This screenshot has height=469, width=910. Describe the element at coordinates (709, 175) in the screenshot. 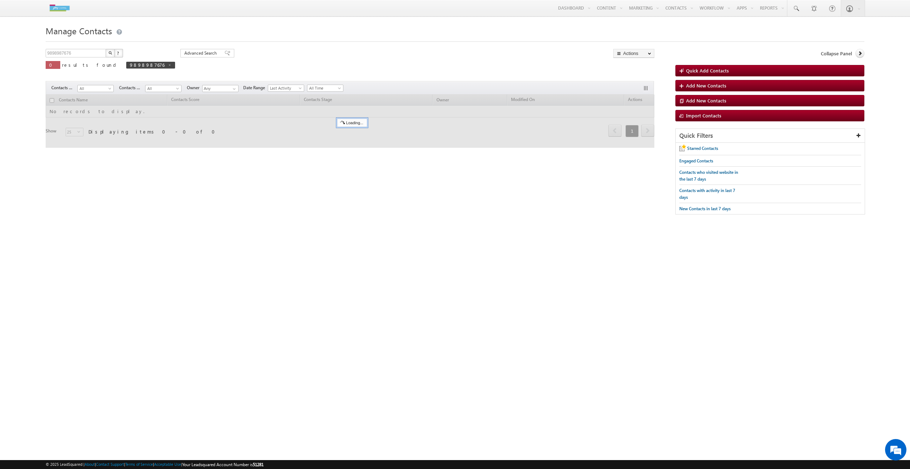

I see `span: Contacts who visited website in the last 7 days` at that location.